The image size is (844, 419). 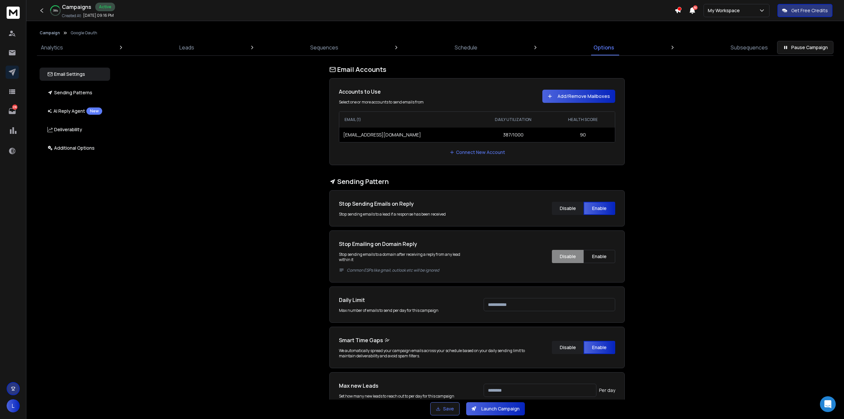 What do you see at coordinates (75, 74) in the screenshot?
I see `button: Email Settings` at bounding box center [75, 74].